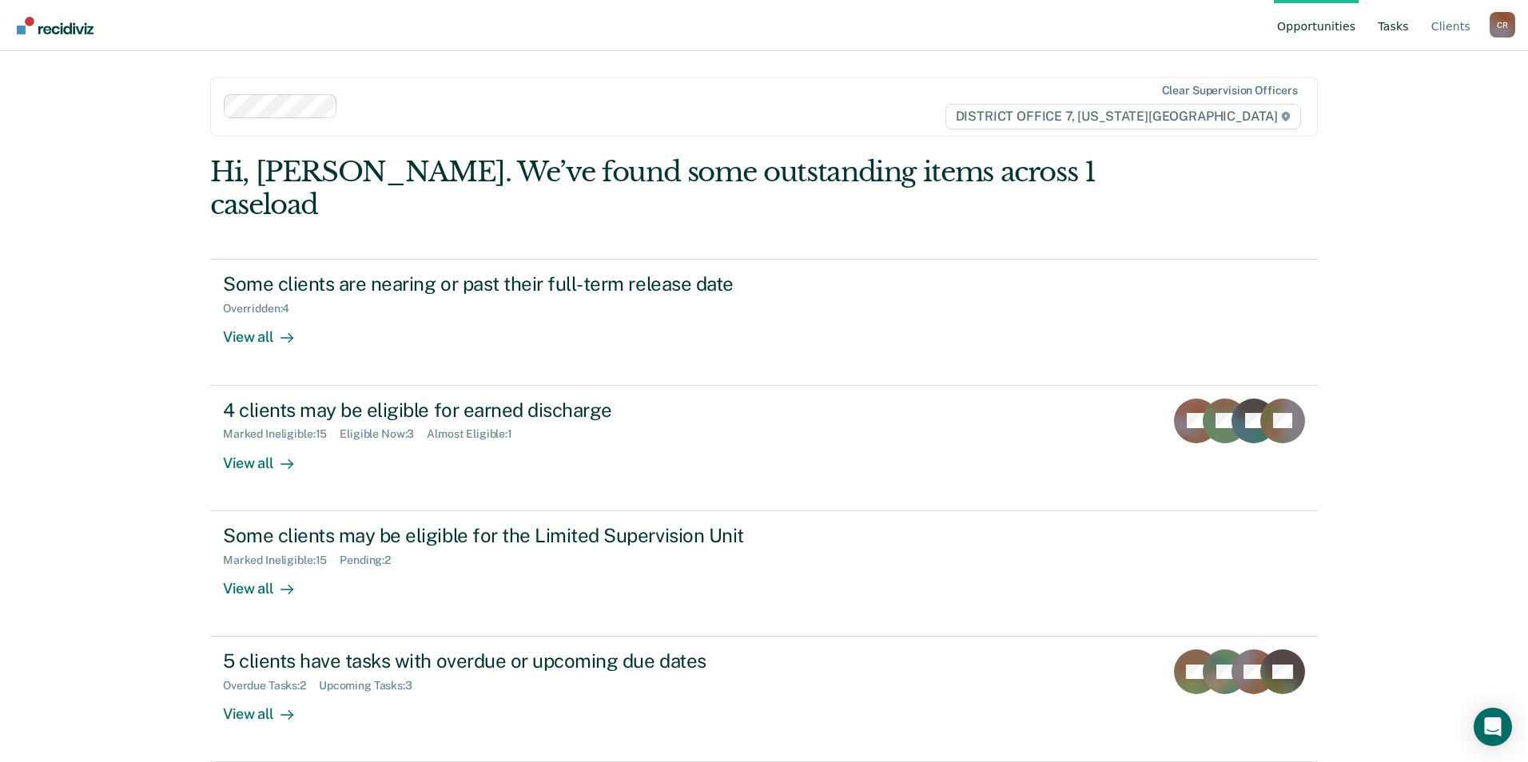 Image resolution: width=1528 pixels, height=762 pixels. I want to click on a: 4 clients may be eligible for earned dischargeMarked Ineligible:15Eligible Now:3Almost Eligible:1..., so click(764, 448).